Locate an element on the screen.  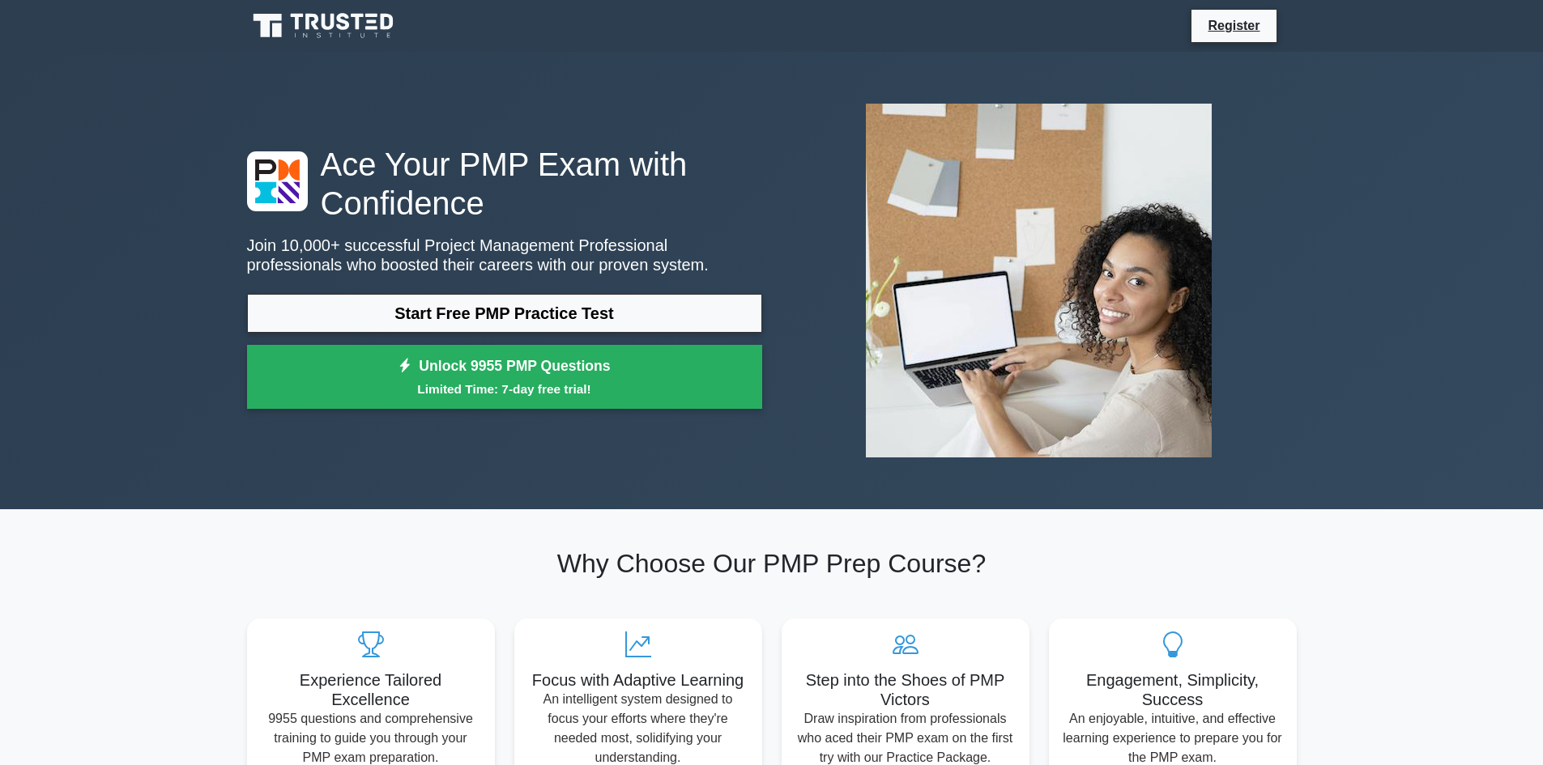
a: Register is located at coordinates (1233, 25).